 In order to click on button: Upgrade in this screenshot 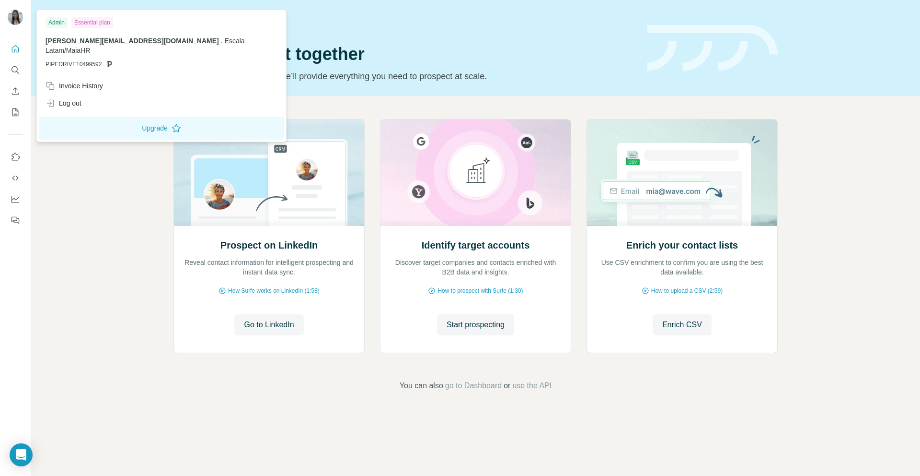, I will do `click(162, 128)`.